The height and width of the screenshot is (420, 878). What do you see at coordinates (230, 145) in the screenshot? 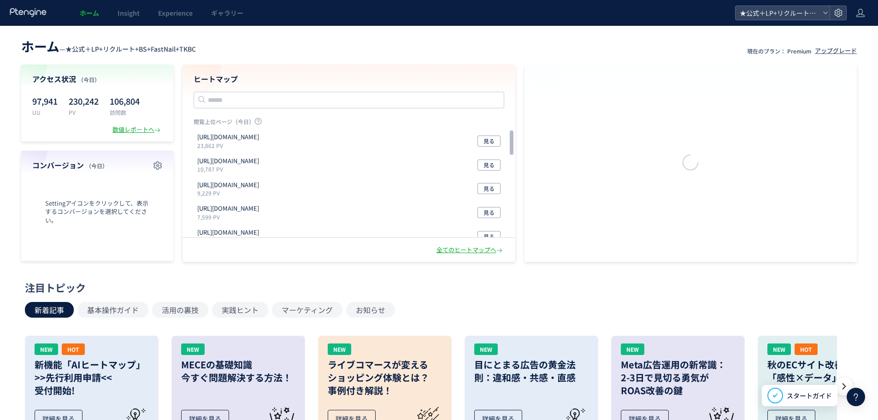
I see `p: 23,862 PV` at bounding box center [230, 145].